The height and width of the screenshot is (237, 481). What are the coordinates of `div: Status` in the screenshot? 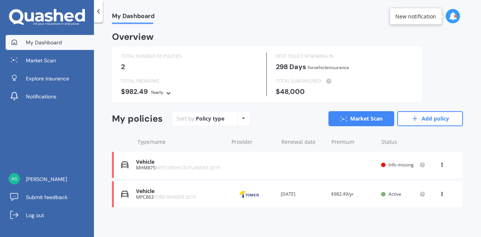 It's located at (403, 142).